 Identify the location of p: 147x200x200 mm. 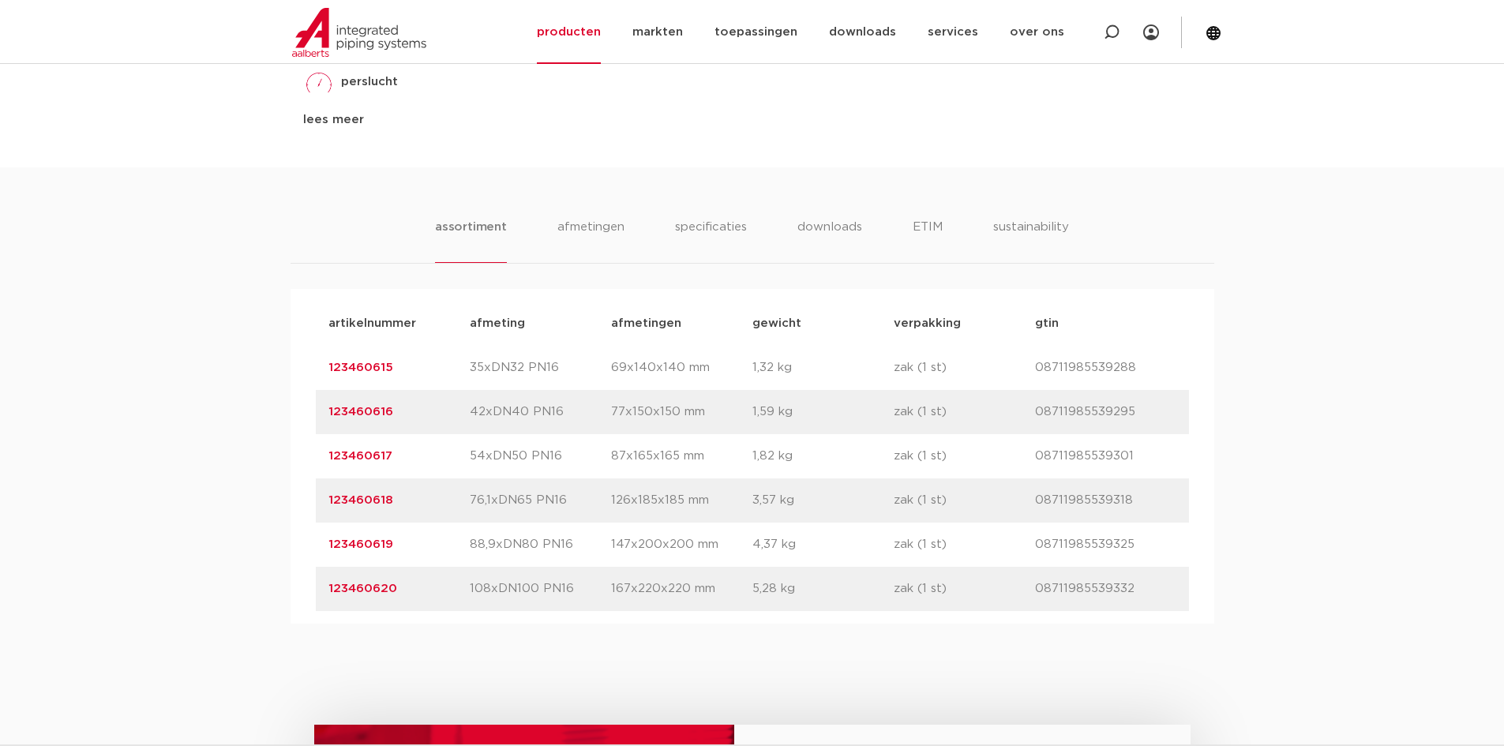
(681, 545).